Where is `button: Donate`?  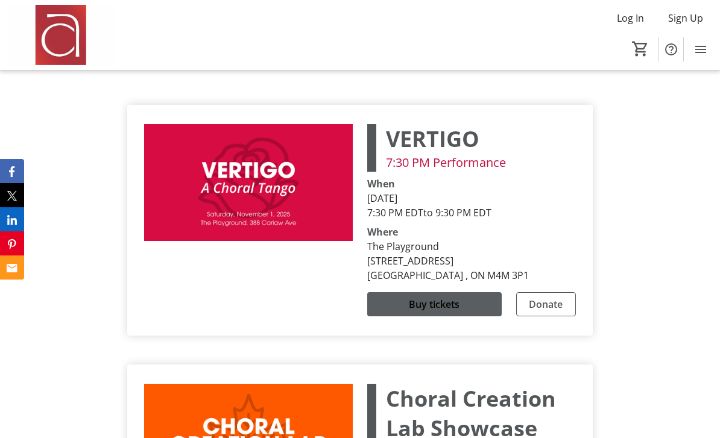
button: Donate is located at coordinates (546, 304).